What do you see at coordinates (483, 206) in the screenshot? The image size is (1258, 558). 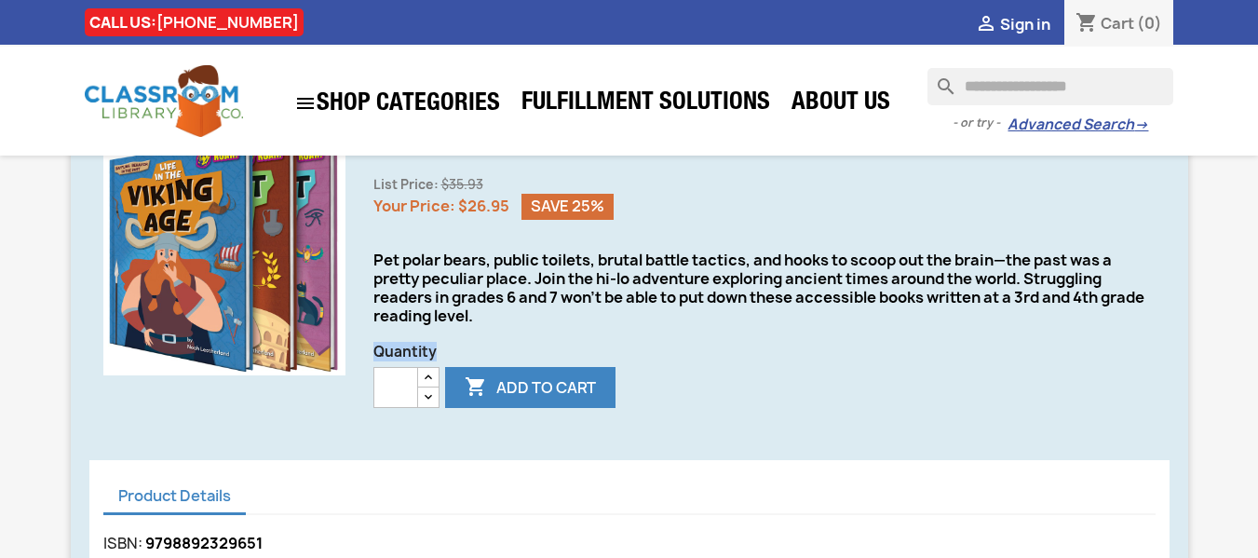 I see `span: $26.95` at bounding box center [483, 206].